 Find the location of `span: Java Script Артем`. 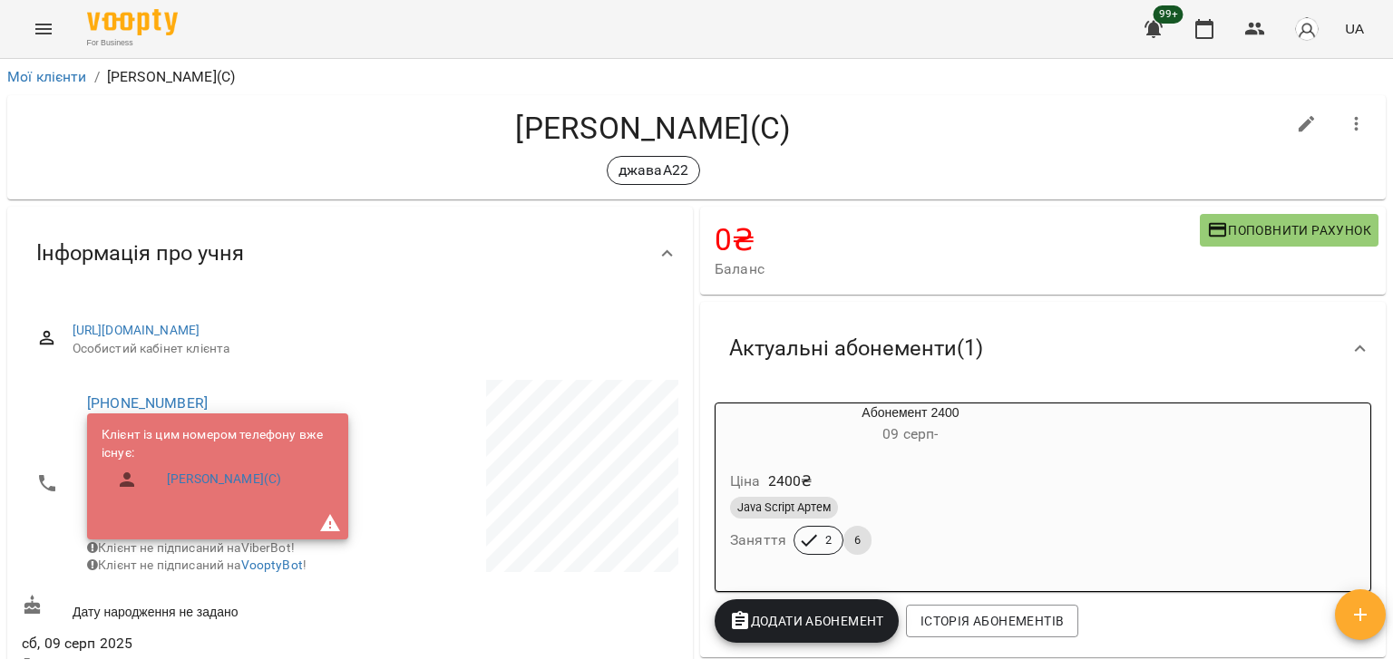

span: Java Script Артем is located at coordinates (784, 508).